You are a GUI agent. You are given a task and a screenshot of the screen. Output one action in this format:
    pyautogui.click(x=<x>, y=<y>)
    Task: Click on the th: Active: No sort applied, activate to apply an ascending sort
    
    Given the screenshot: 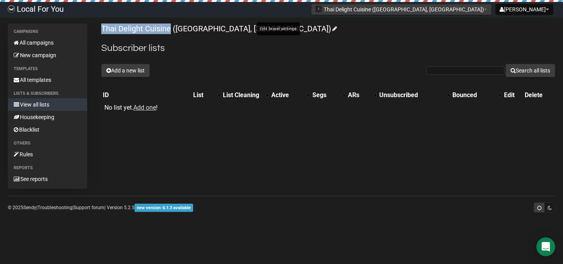 What is the action you would take?
    pyautogui.click(x=290, y=95)
    